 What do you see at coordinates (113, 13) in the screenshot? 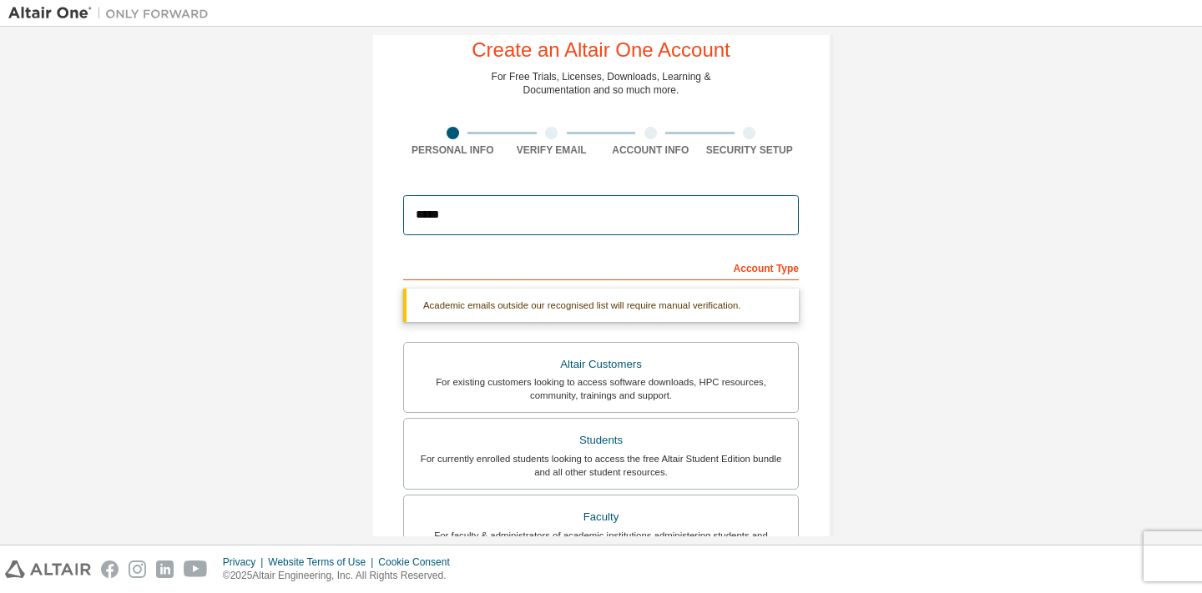
I see `img: Altair One` at bounding box center [113, 13].